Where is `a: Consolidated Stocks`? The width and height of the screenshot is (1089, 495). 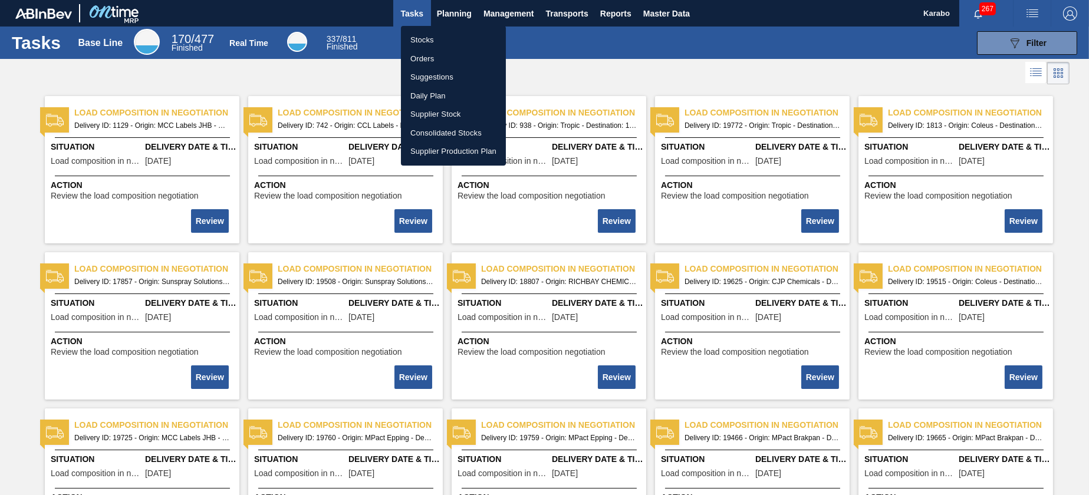 a: Consolidated Stocks is located at coordinates (453, 133).